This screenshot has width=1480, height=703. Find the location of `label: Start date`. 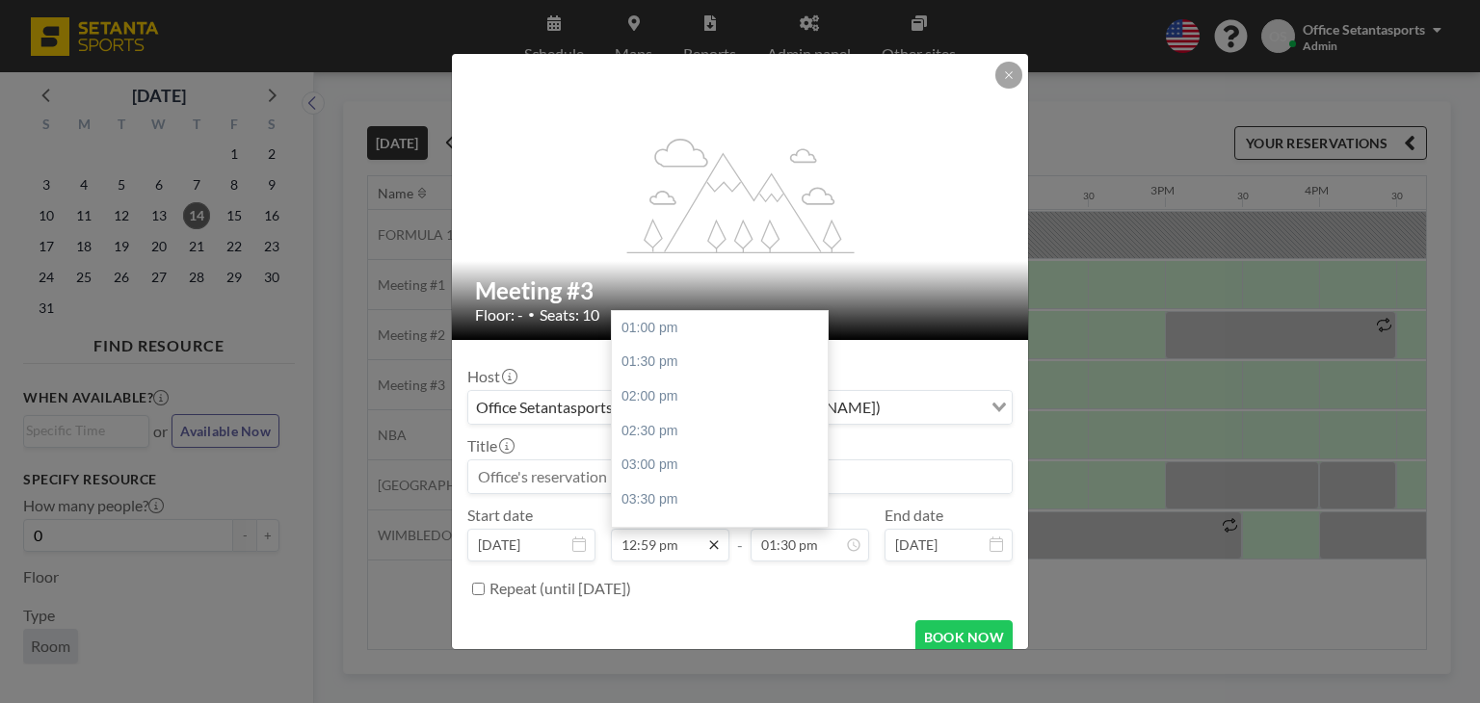

label: Start date is located at coordinates (500, 515).